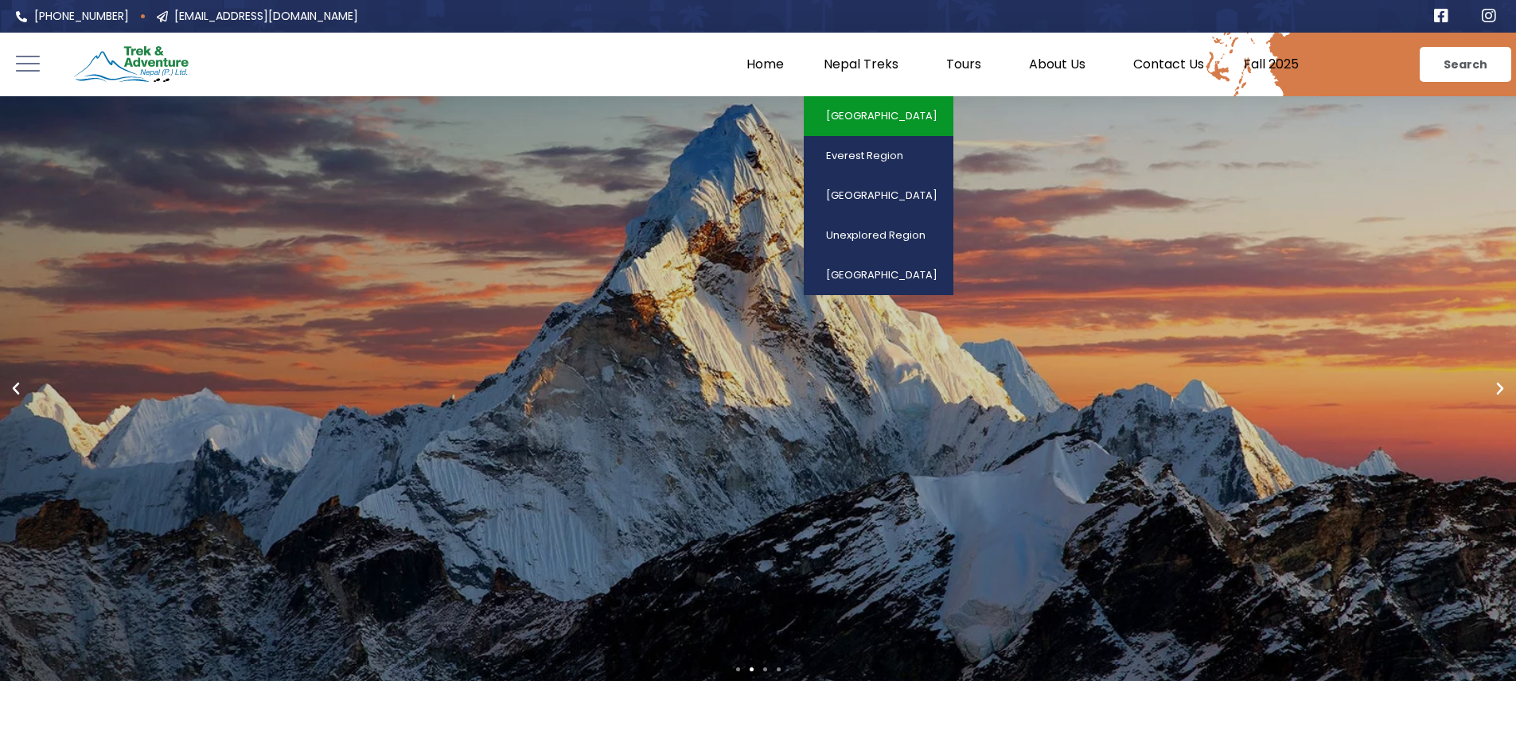 Image resolution: width=1516 pixels, height=731 pixels. Describe the element at coordinates (738, 669) in the screenshot. I see `span: Go to slide 1` at that location.